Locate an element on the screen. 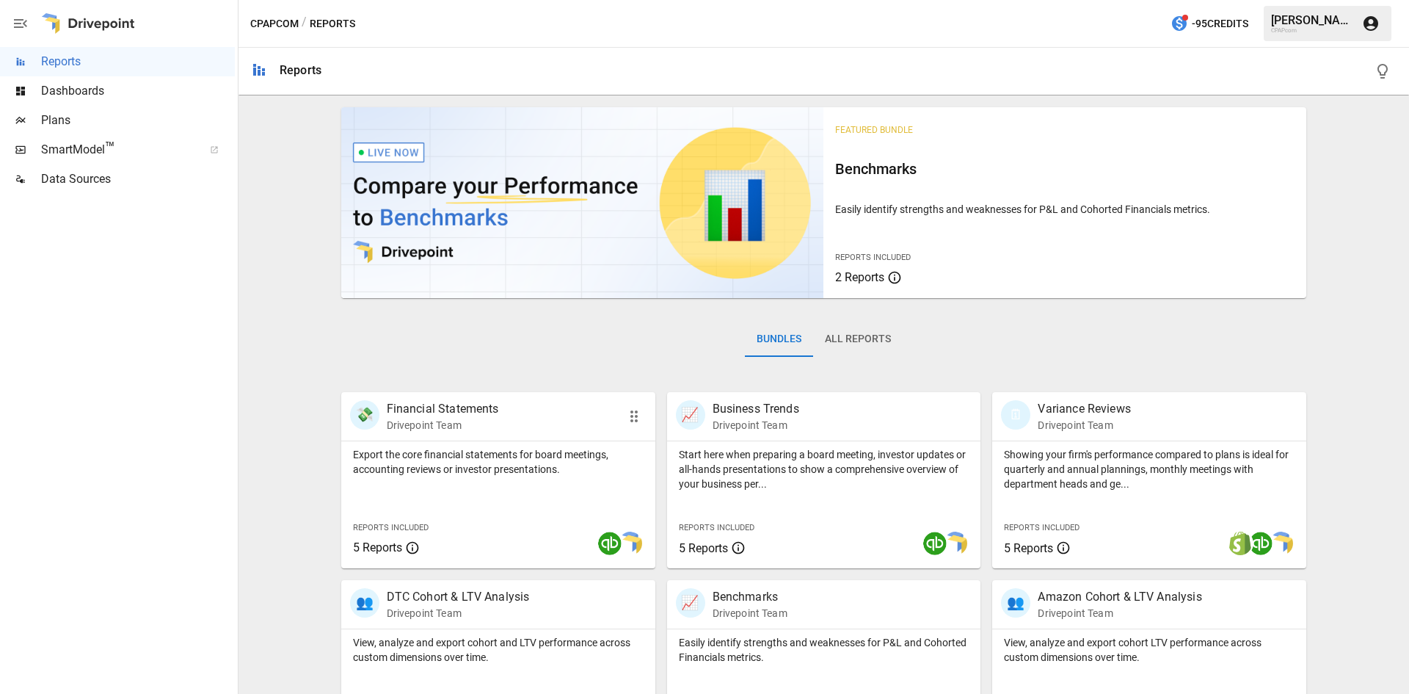  button: CPAPcom is located at coordinates (274, 23).